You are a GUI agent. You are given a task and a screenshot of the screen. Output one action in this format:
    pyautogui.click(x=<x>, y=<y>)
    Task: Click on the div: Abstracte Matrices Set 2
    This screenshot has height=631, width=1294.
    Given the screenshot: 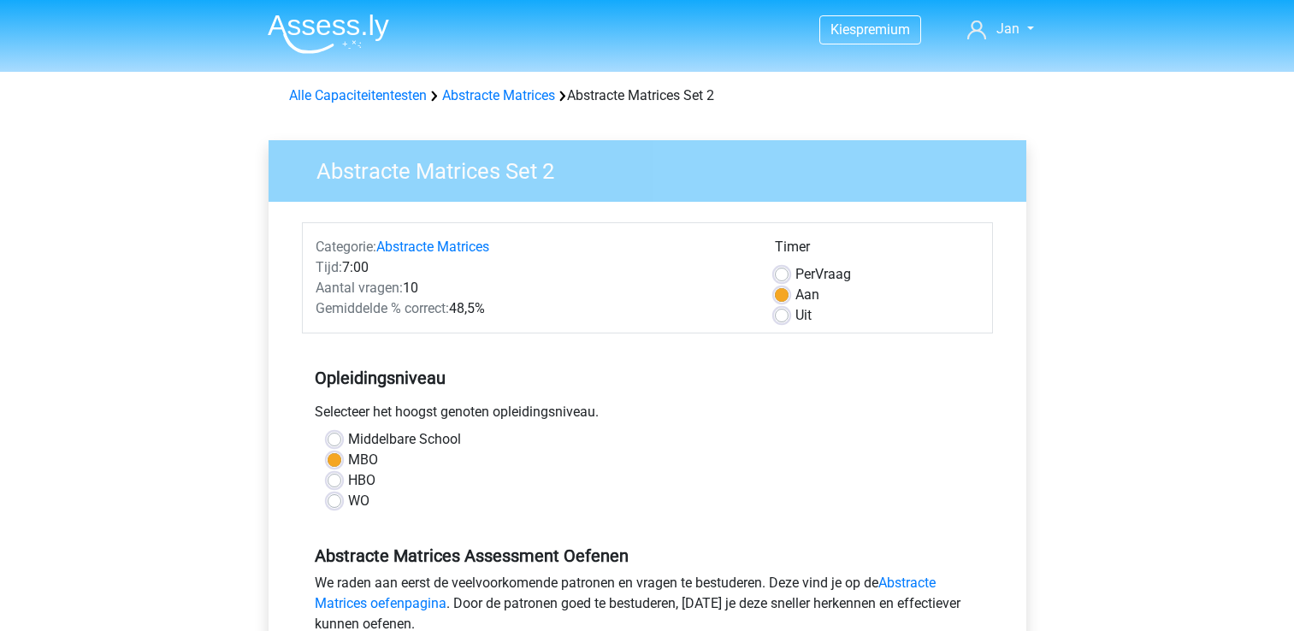 What is the action you would take?
    pyautogui.click(x=647, y=96)
    